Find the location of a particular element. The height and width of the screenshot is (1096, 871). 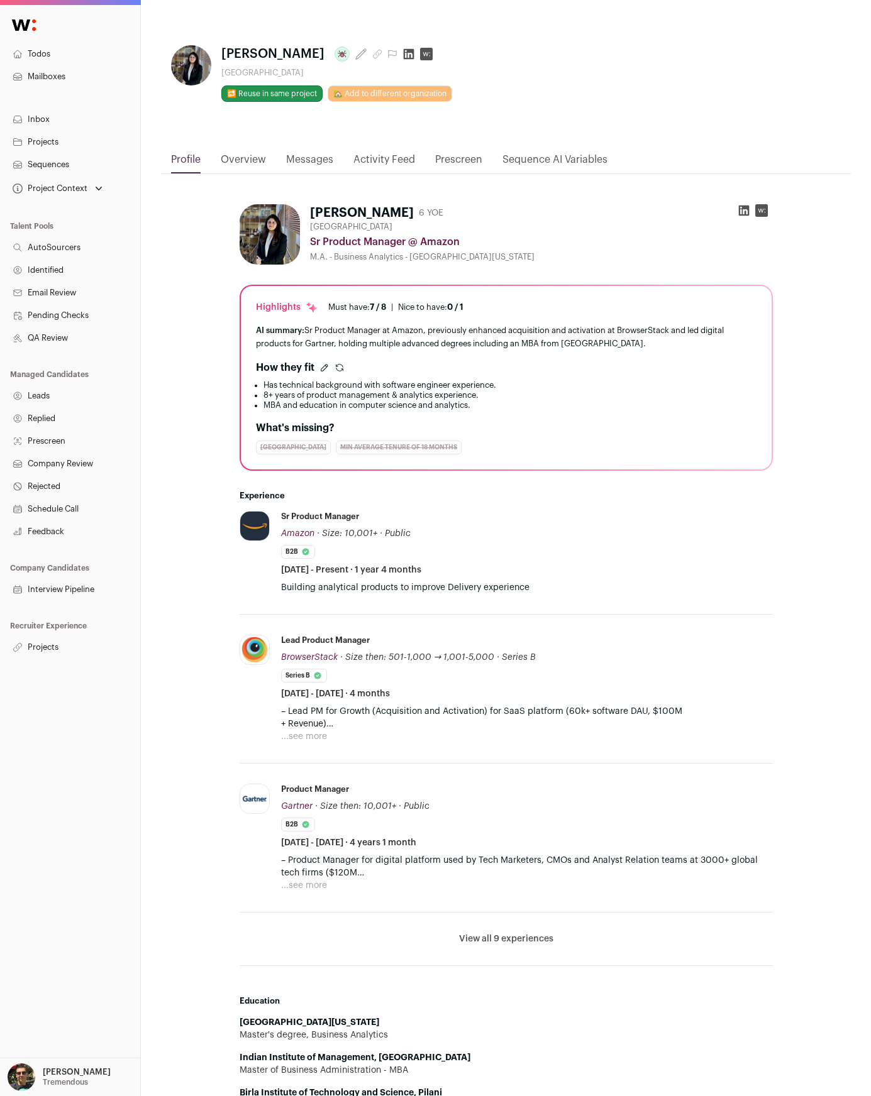

div: Lead Product Manager is located at coordinates (325, 641).